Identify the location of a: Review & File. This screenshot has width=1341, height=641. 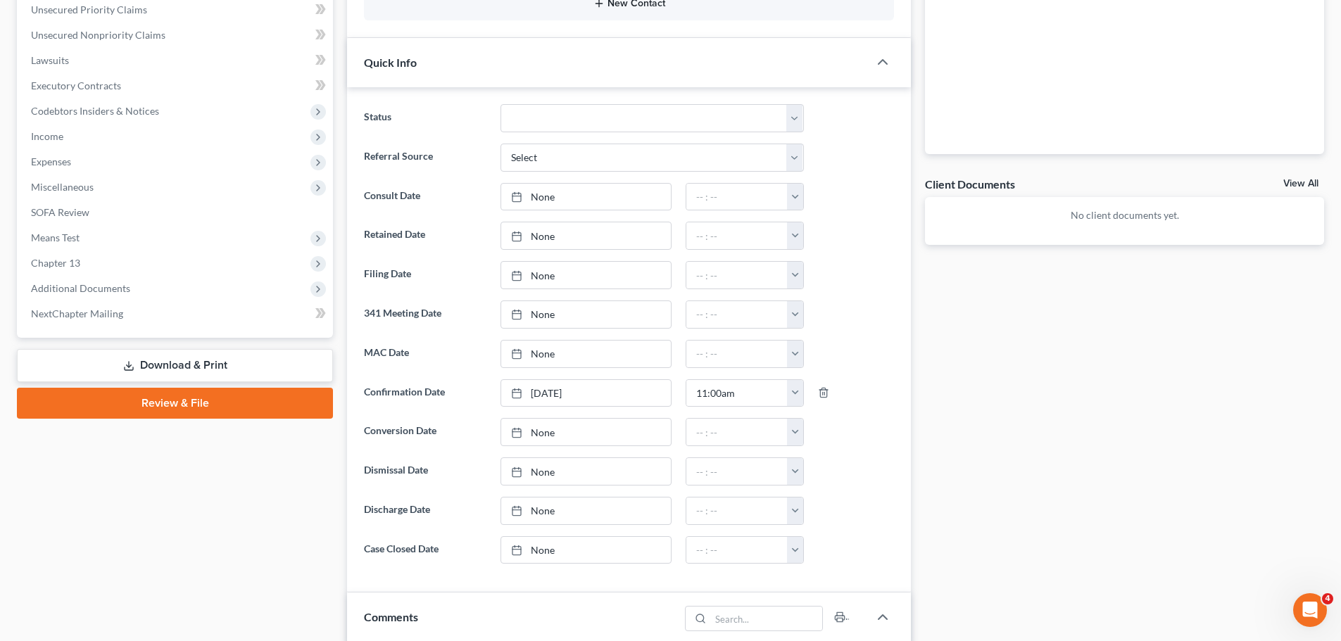
(175, 403).